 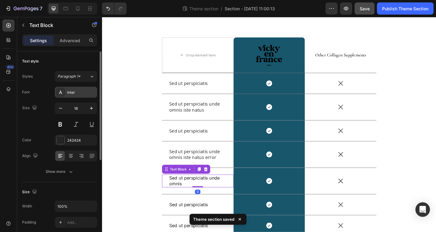 I want to click on input: Auto, so click(x=76, y=206).